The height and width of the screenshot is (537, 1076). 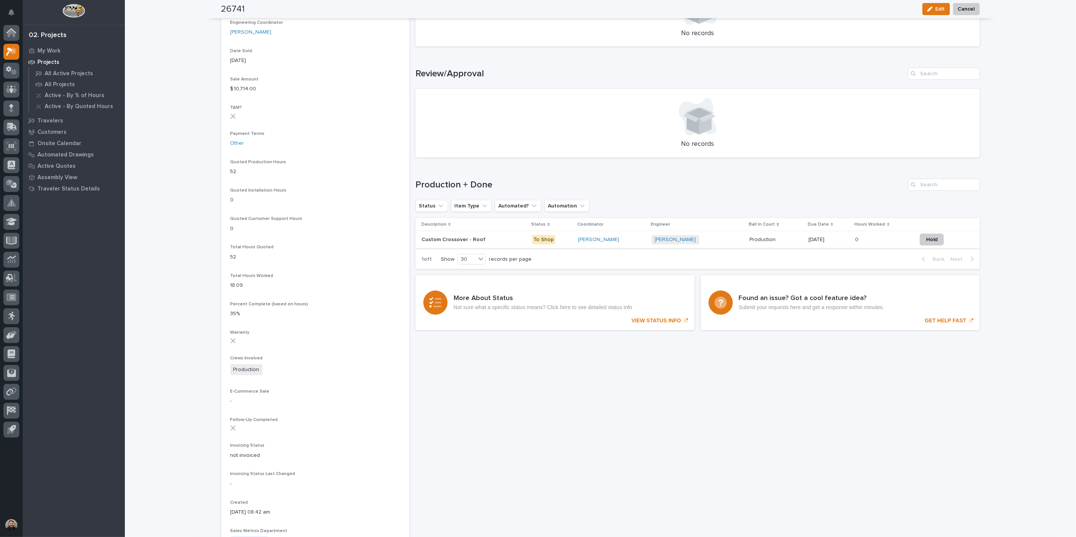 What do you see at coordinates (48, 36) in the screenshot?
I see `div: 02. Projects` at bounding box center [48, 36].